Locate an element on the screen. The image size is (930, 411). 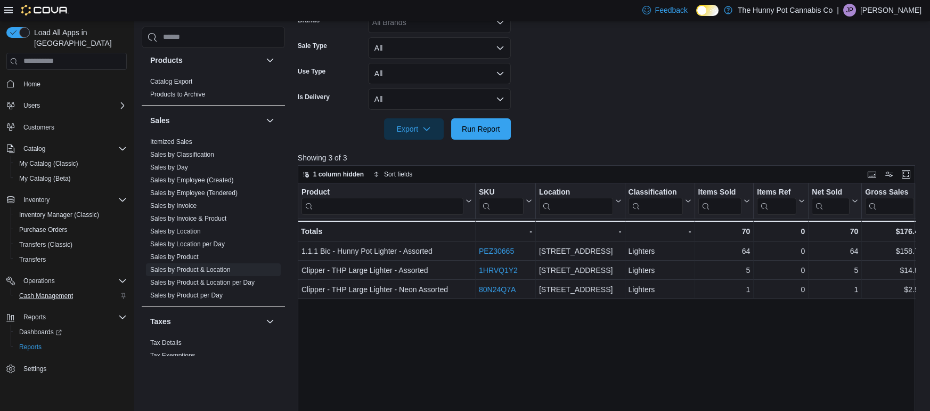
button: Cash Management is located at coordinates (71, 296).